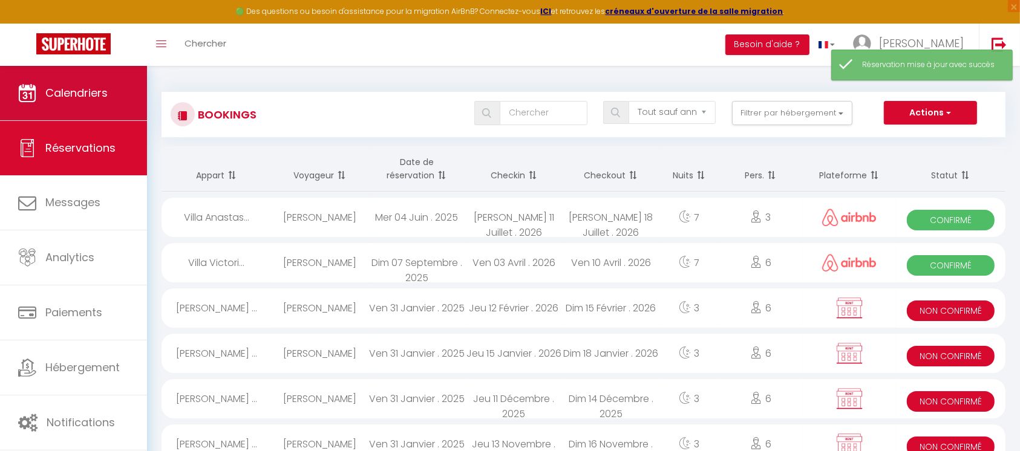  Describe the element at coordinates (73, 202) in the screenshot. I see `span: Messages` at that location.